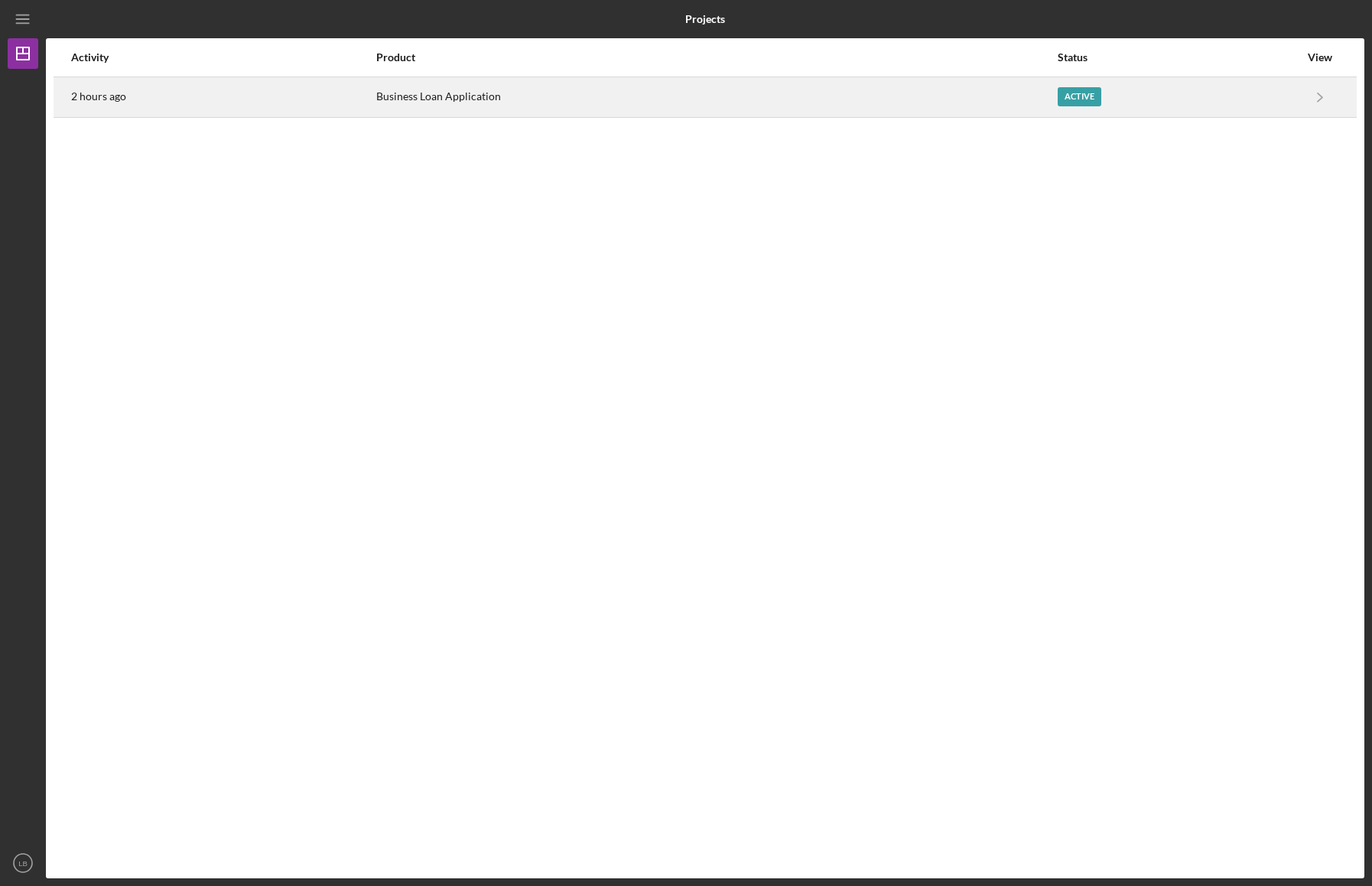 The width and height of the screenshot is (1372, 886). Describe the element at coordinates (706, 19) in the screenshot. I see `b: Projects` at that location.